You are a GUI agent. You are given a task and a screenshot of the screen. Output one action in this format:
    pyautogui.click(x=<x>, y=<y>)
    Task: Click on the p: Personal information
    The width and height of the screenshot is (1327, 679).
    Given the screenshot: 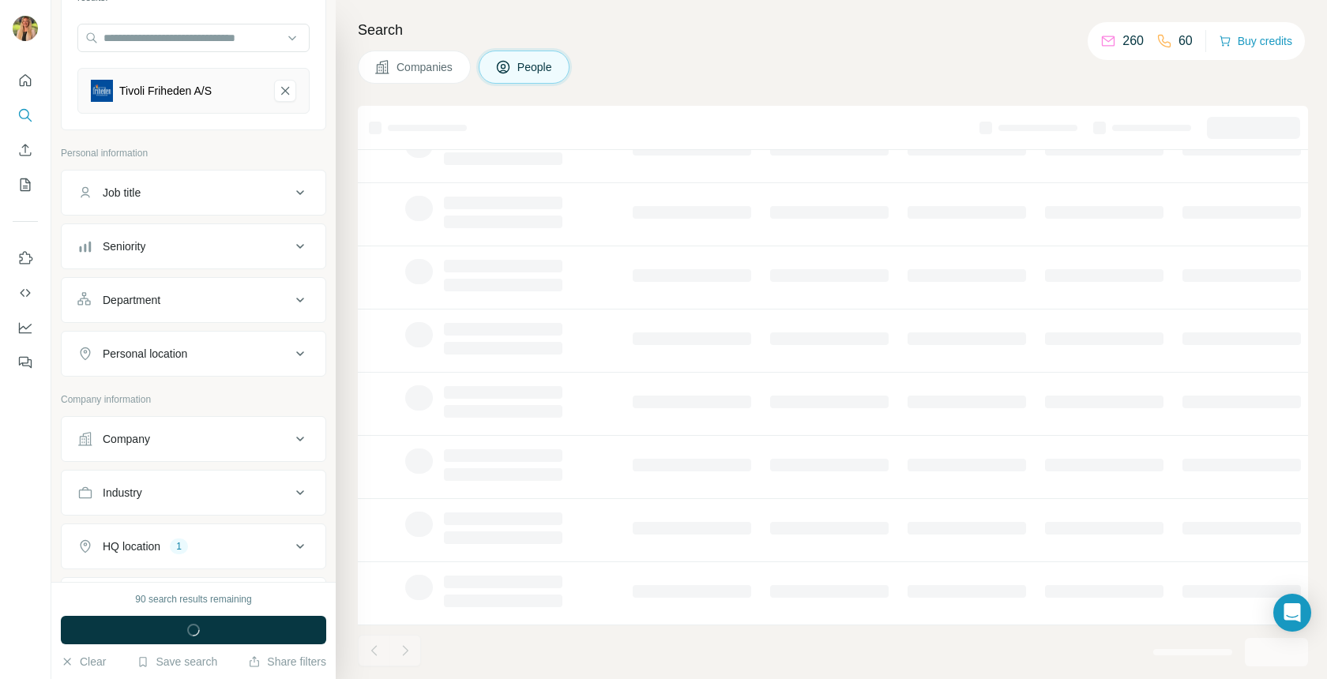 What is the action you would take?
    pyautogui.click(x=193, y=153)
    